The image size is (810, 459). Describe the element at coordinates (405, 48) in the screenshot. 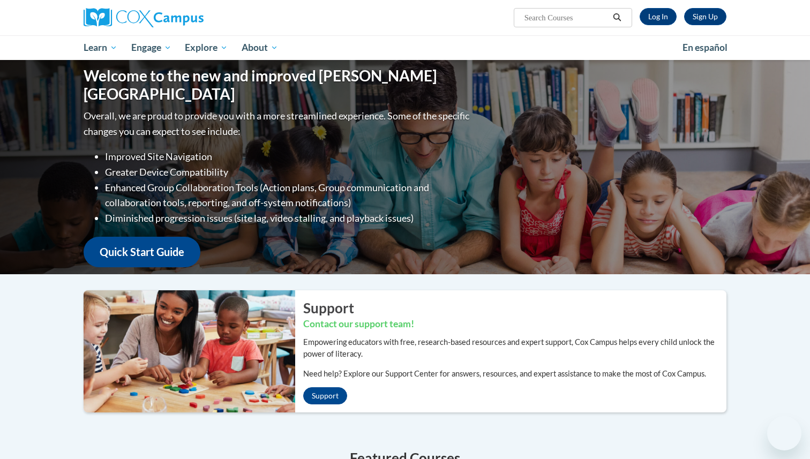

I see `div: Main menu` at that location.